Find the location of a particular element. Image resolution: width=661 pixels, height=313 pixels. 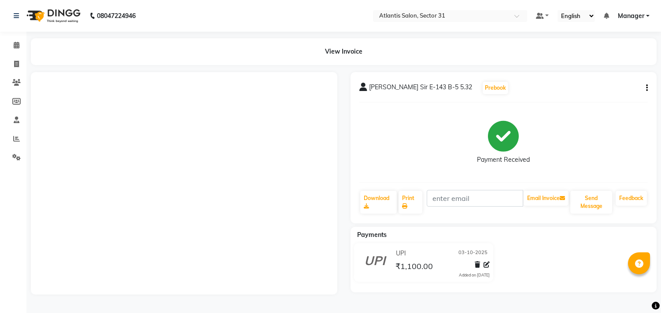

span: Payments is located at coordinates (372, 235).